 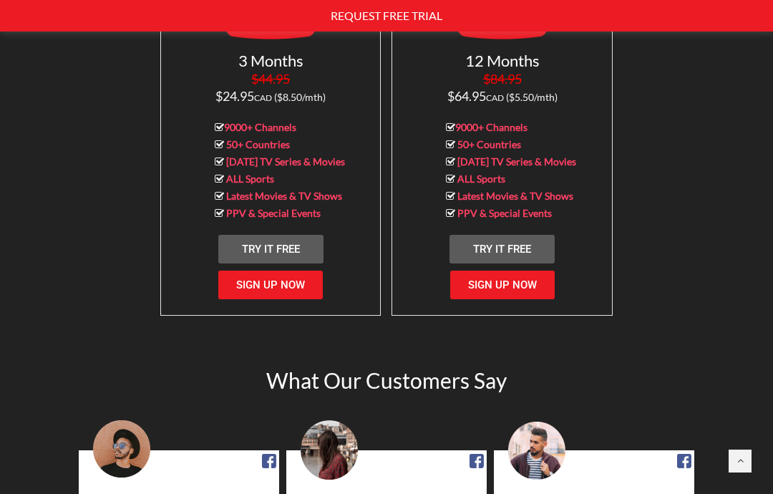 What do you see at coordinates (503, 60) in the screenshot?
I see `span: 12 Months` at bounding box center [503, 60].